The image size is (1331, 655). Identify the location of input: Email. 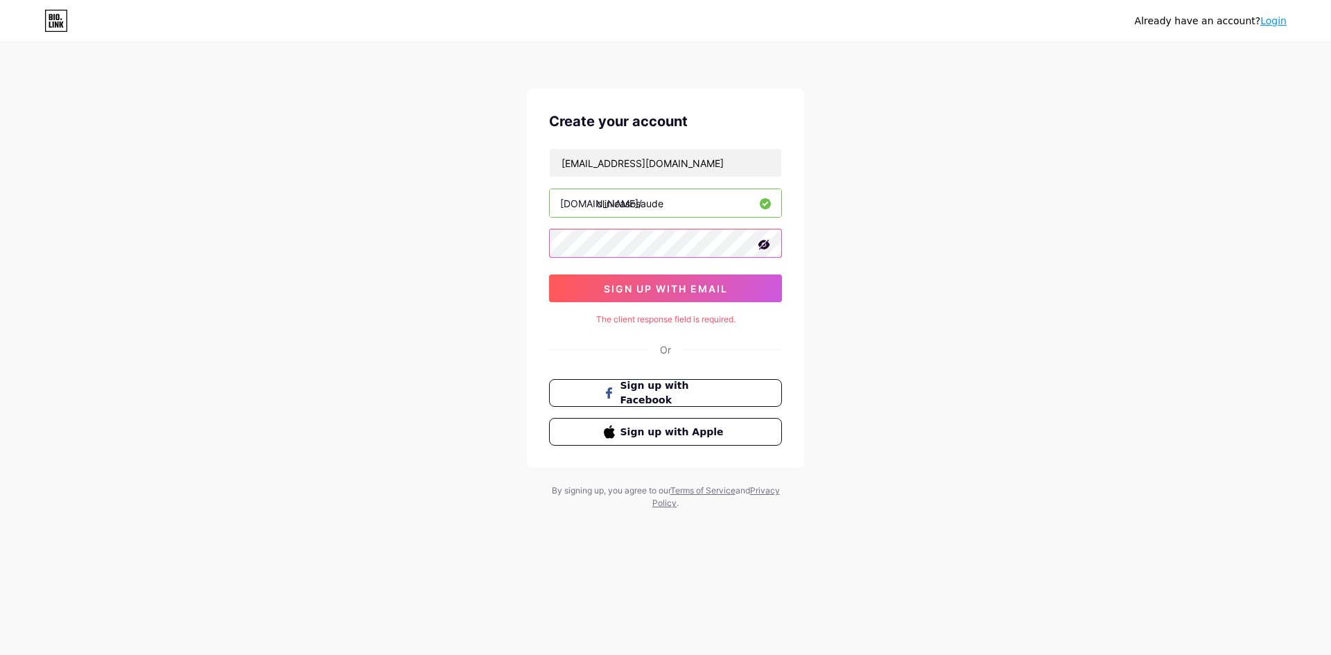
(666, 163).